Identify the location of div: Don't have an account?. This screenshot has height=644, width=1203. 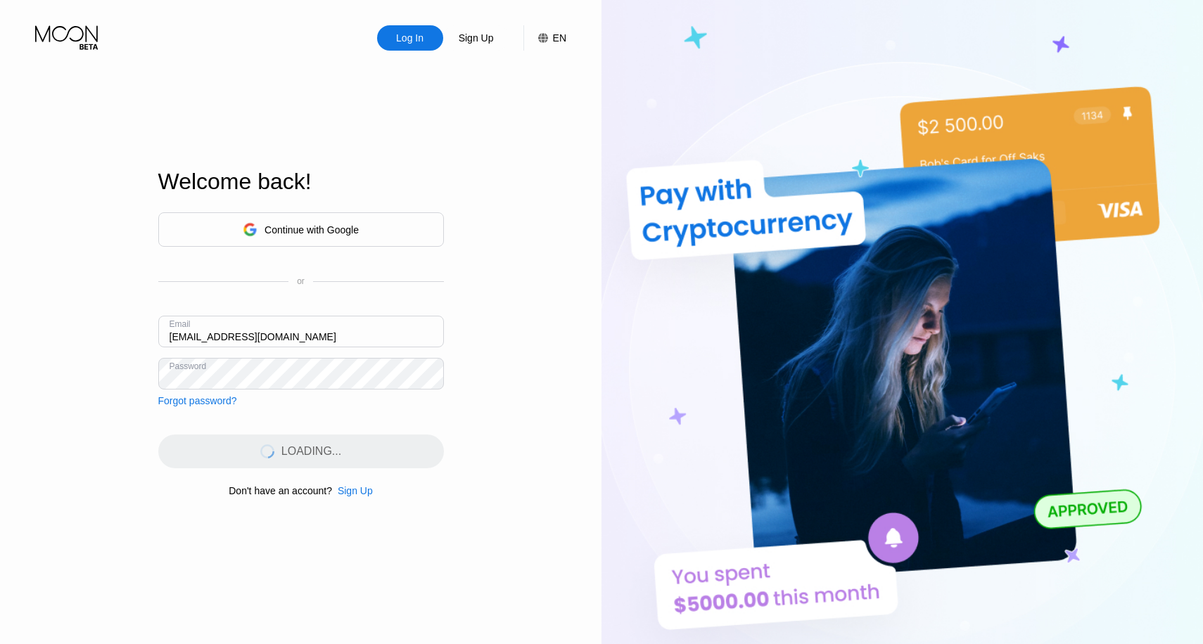
(280, 491).